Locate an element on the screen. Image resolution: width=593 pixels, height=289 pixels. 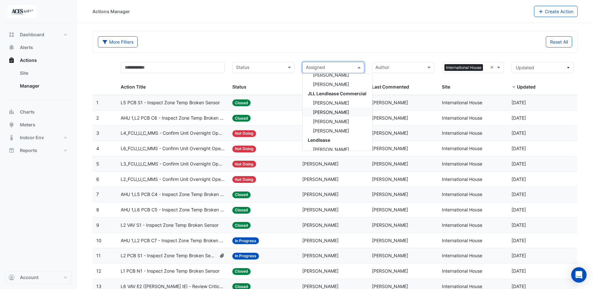
span: L1 PCB N1 - Inspect Zone Temp Broken Sensor is located at coordinates (170, 271).